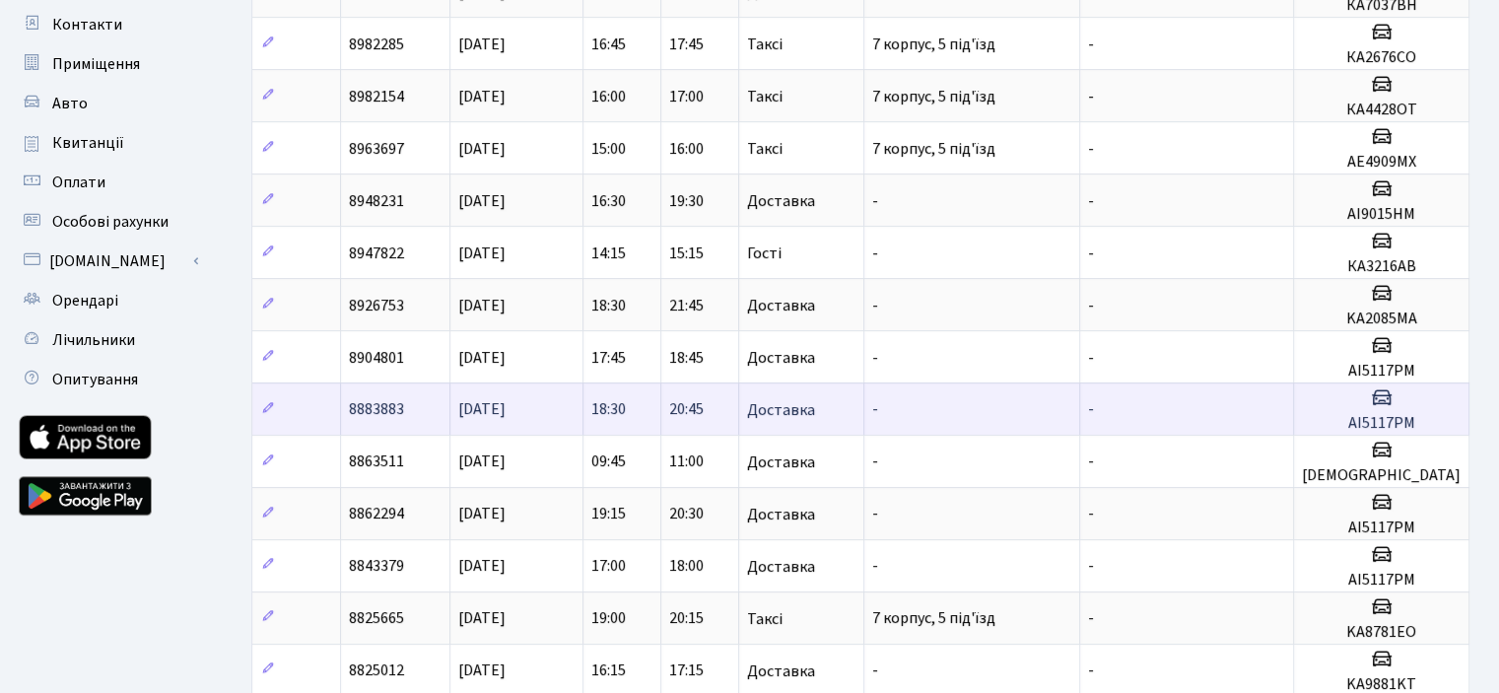 The image size is (1499, 693). Describe the element at coordinates (79, 182) in the screenshot. I see `span: Оплати` at that location.